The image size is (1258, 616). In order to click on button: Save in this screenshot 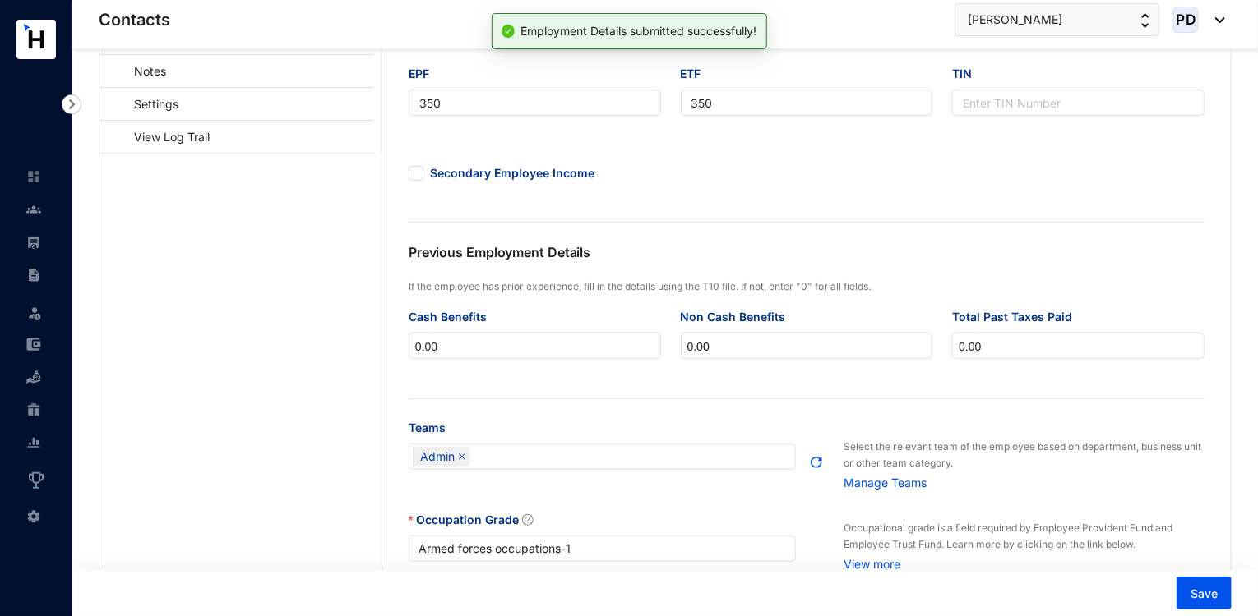, I will do `click(1203, 593)`.